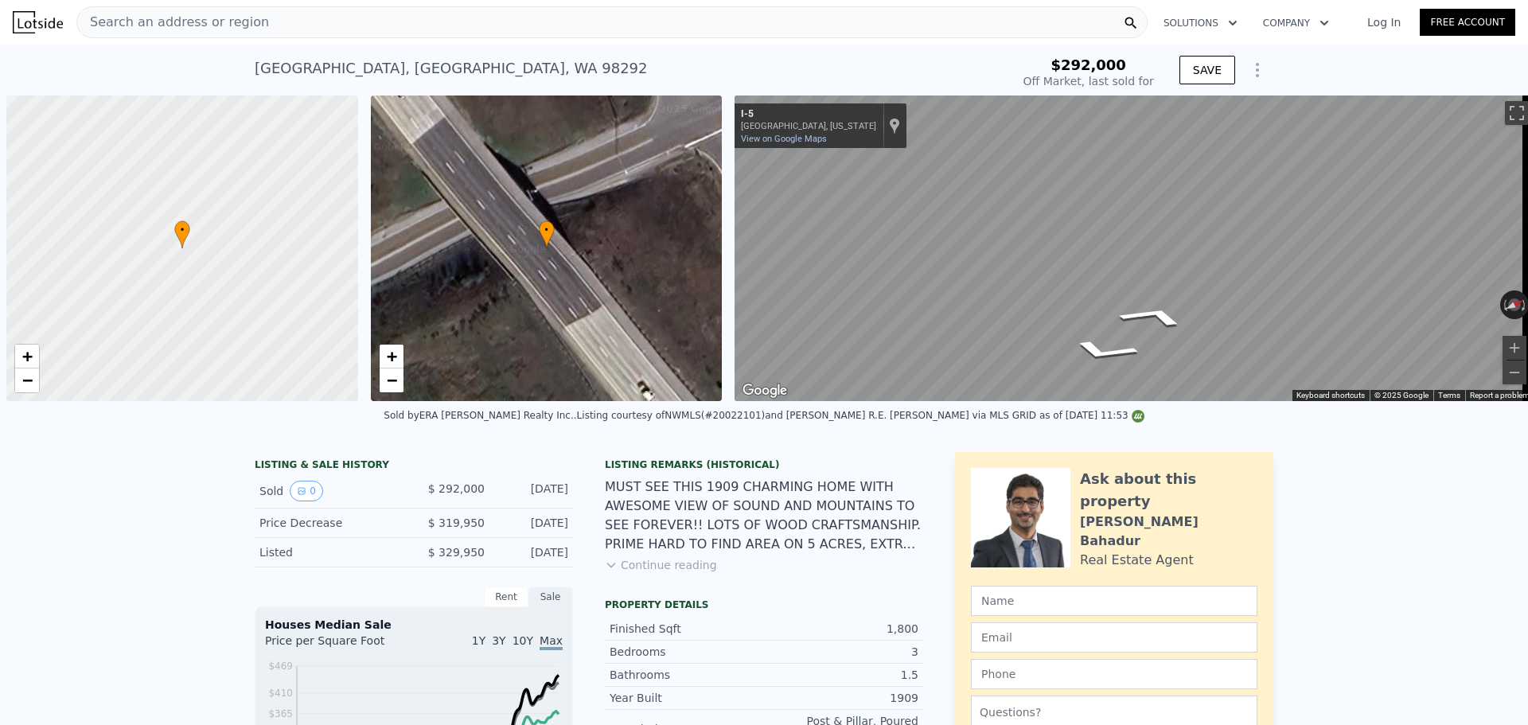 The image size is (1528, 725). Describe the element at coordinates (1104, 351) in the screenshot. I see `path: Go Southeast, I-5` at that location.